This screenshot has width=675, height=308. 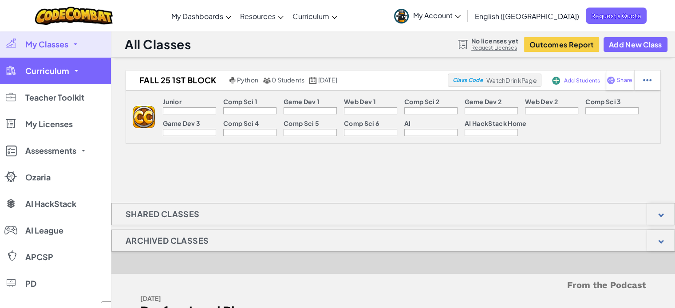 What do you see at coordinates (51, 204) in the screenshot?
I see `span: AI HackStack` at bounding box center [51, 204].